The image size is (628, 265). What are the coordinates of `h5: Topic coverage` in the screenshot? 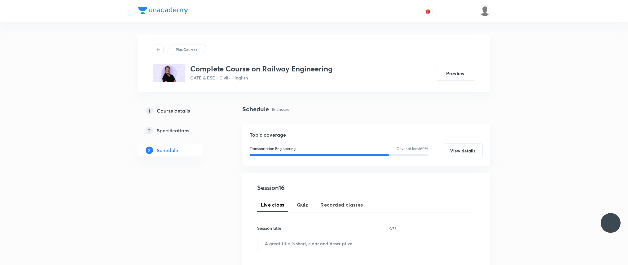 It's located at (366, 135).